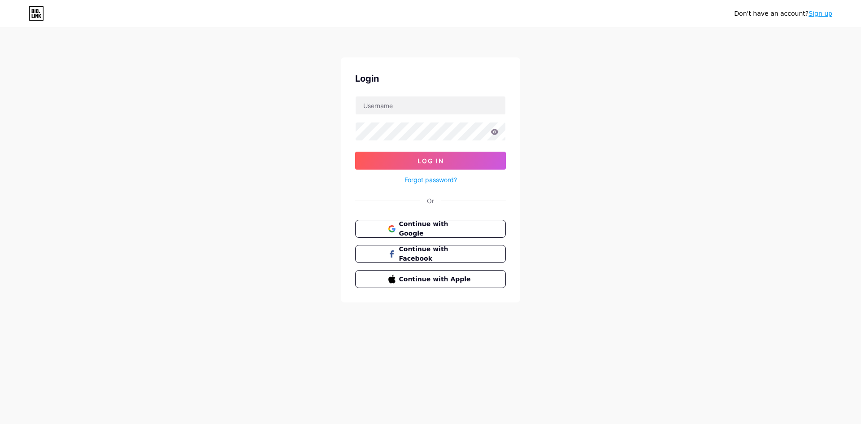 This screenshot has height=424, width=861. What do you see at coordinates (430, 78) in the screenshot?
I see `div: Login` at bounding box center [430, 78].